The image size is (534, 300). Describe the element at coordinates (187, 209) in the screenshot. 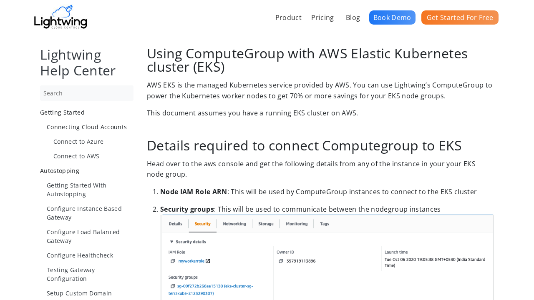

I see `strong: Security groups` at that location.